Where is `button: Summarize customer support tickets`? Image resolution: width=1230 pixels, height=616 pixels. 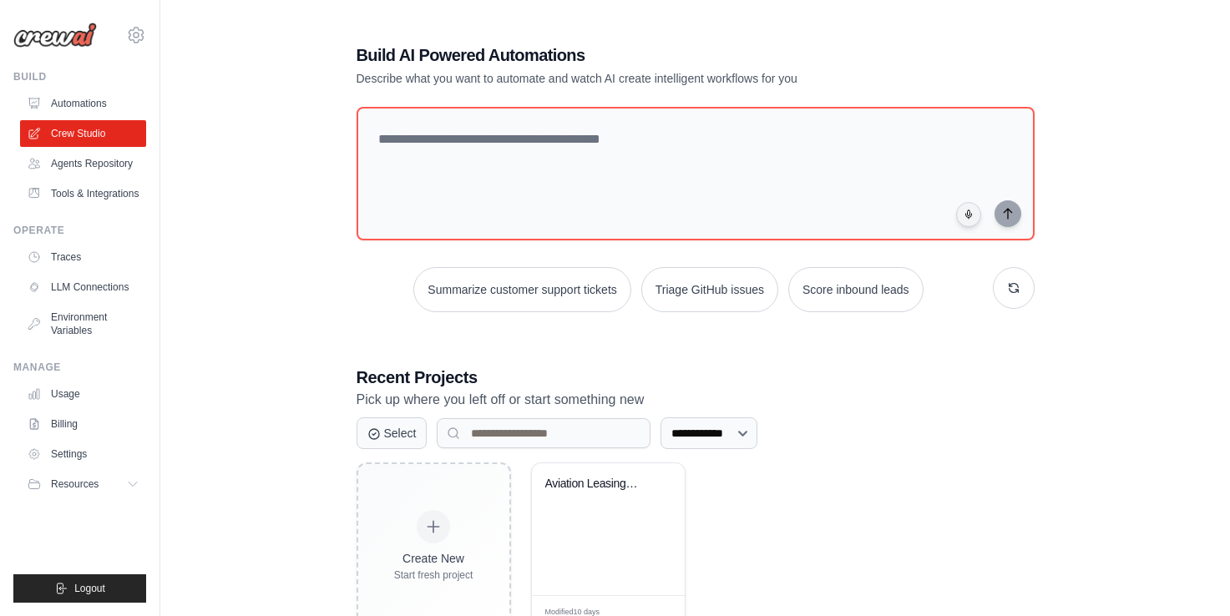
button: Summarize customer support tickets is located at coordinates (522, 290).